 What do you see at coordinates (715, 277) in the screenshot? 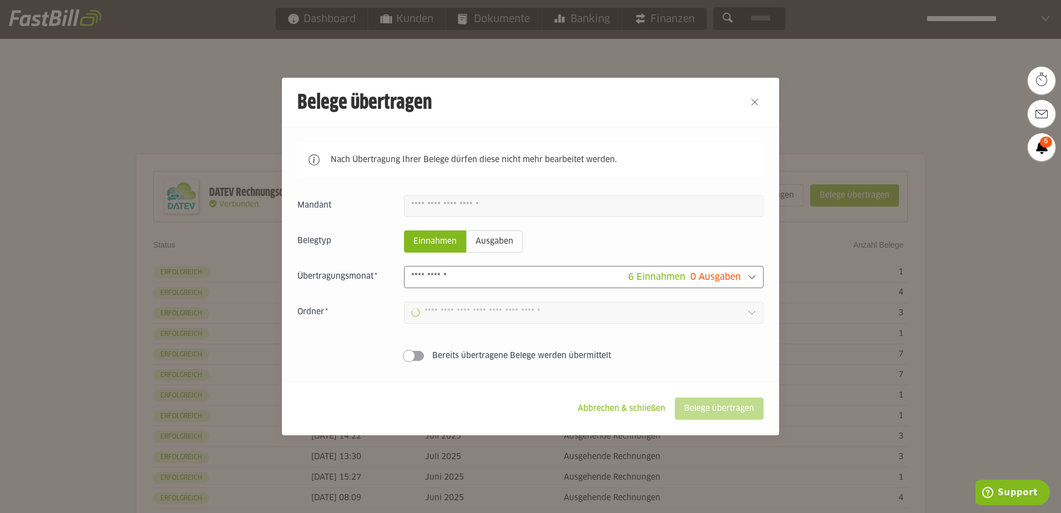
I see `span: 0 Ausgaben` at bounding box center [715, 277].